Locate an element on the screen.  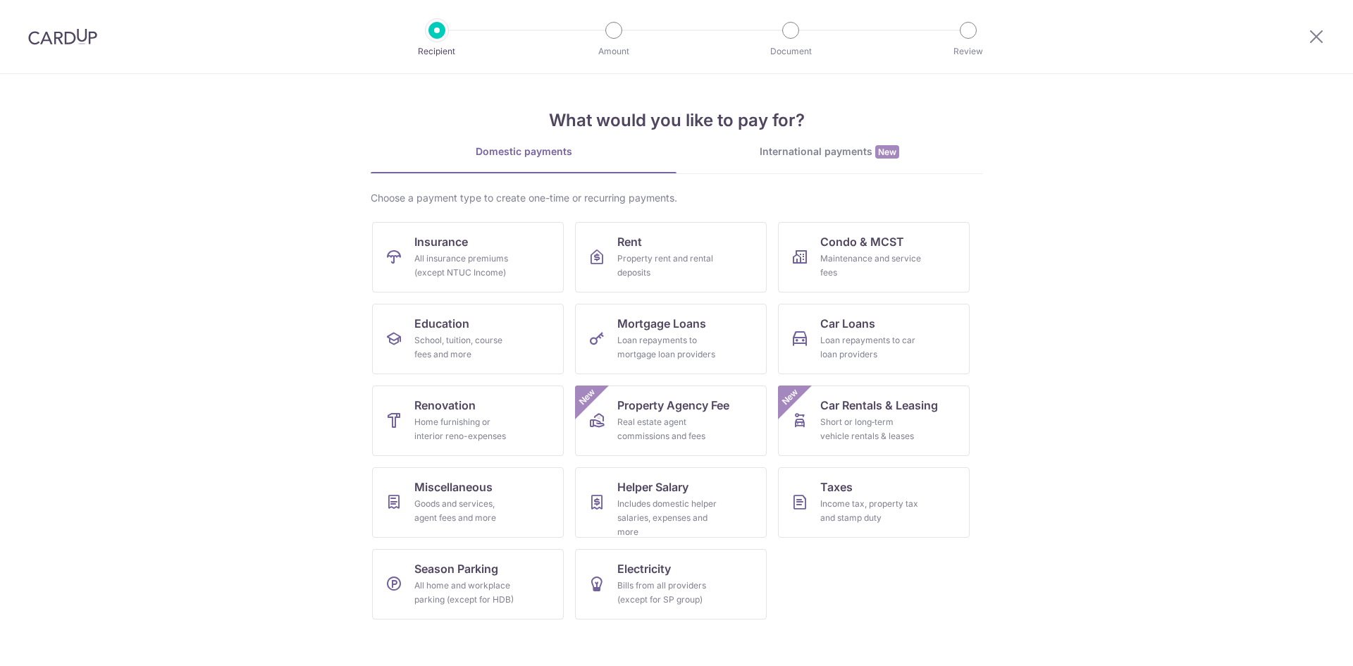
span: Car Rentals & Leasing is located at coordinates (879, 405).